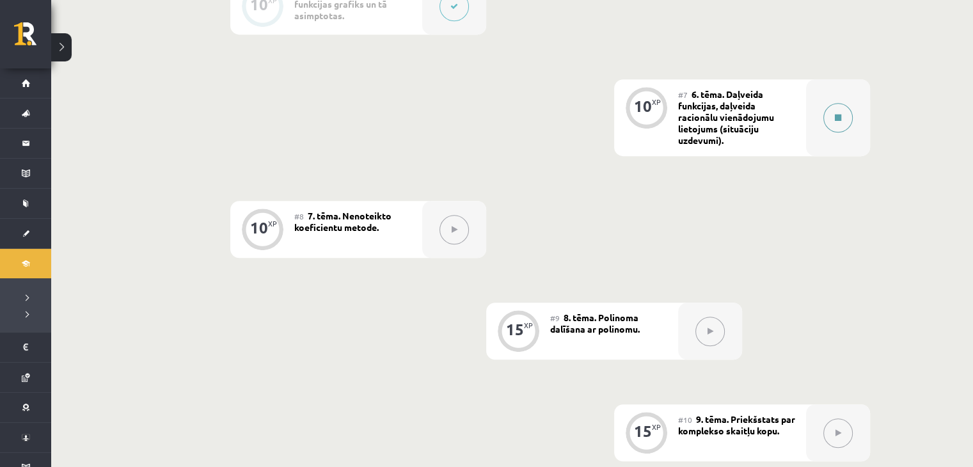  I want to click on span: #9, so click(555, 318).